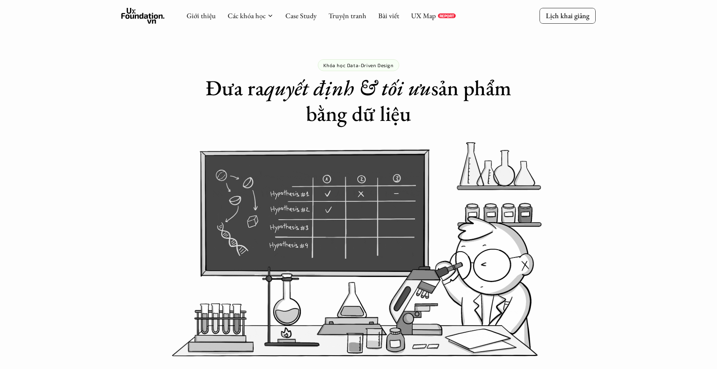 This screenshot has height=369, width=717. Describe the element at coordinates (359, 101) in the screenshot. I see `h1: Đưa ra sản phẩm bằng dữ liệu` at that location.